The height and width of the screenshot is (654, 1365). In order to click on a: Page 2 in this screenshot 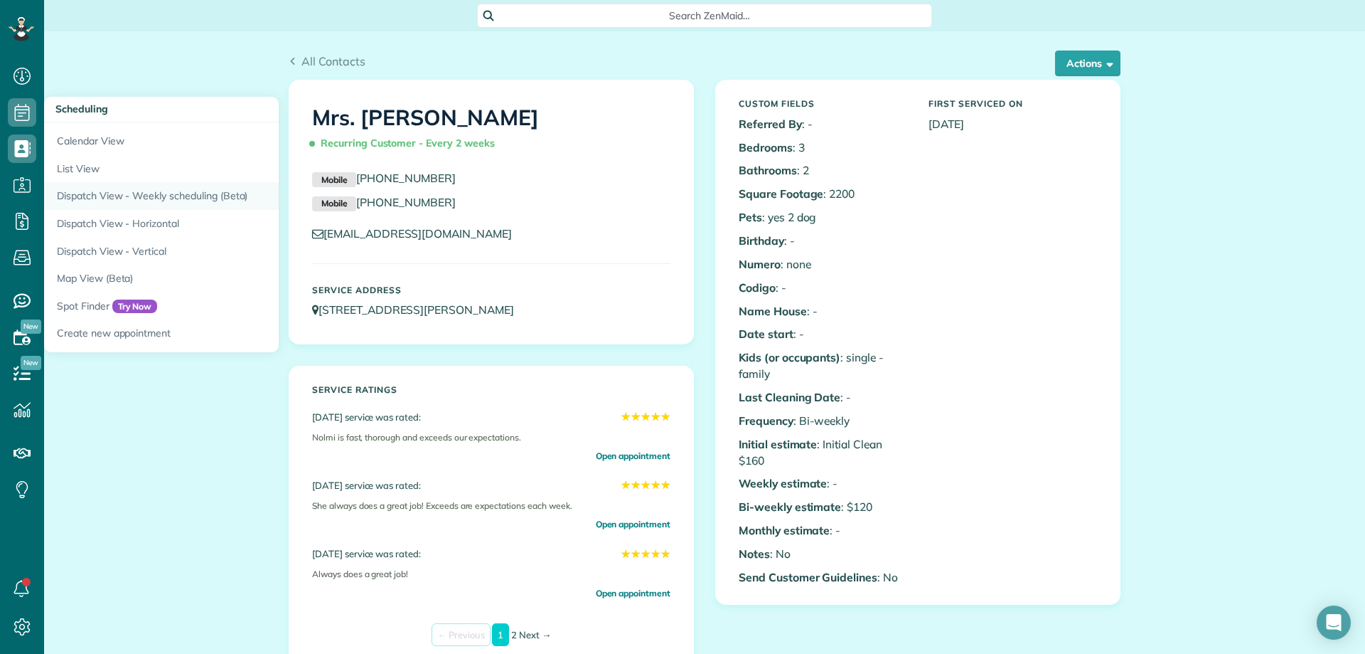, I will do `click(514, 634)`.